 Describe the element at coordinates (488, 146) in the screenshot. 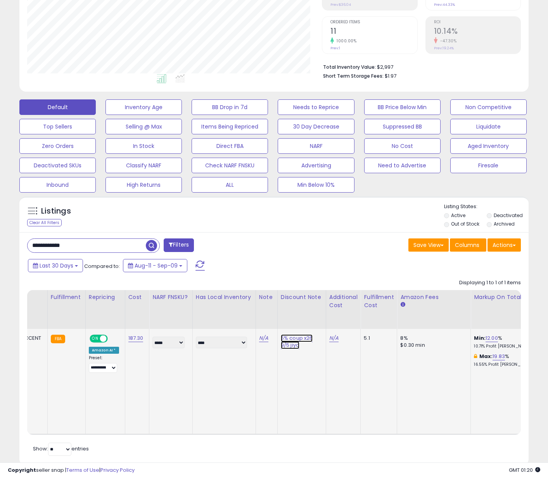

I see `button: Aged Inventory` at that location.